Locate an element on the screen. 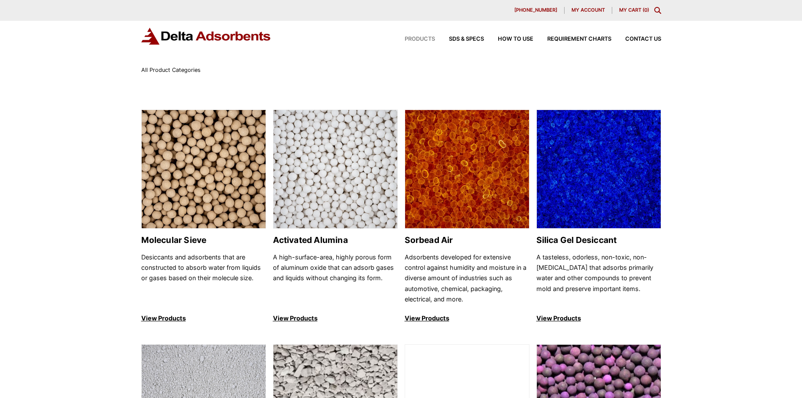 Image resolution: width=802 pixels, height=398 pixels. img: Silica Gel Desiccant is located at coordinates (598, 169).